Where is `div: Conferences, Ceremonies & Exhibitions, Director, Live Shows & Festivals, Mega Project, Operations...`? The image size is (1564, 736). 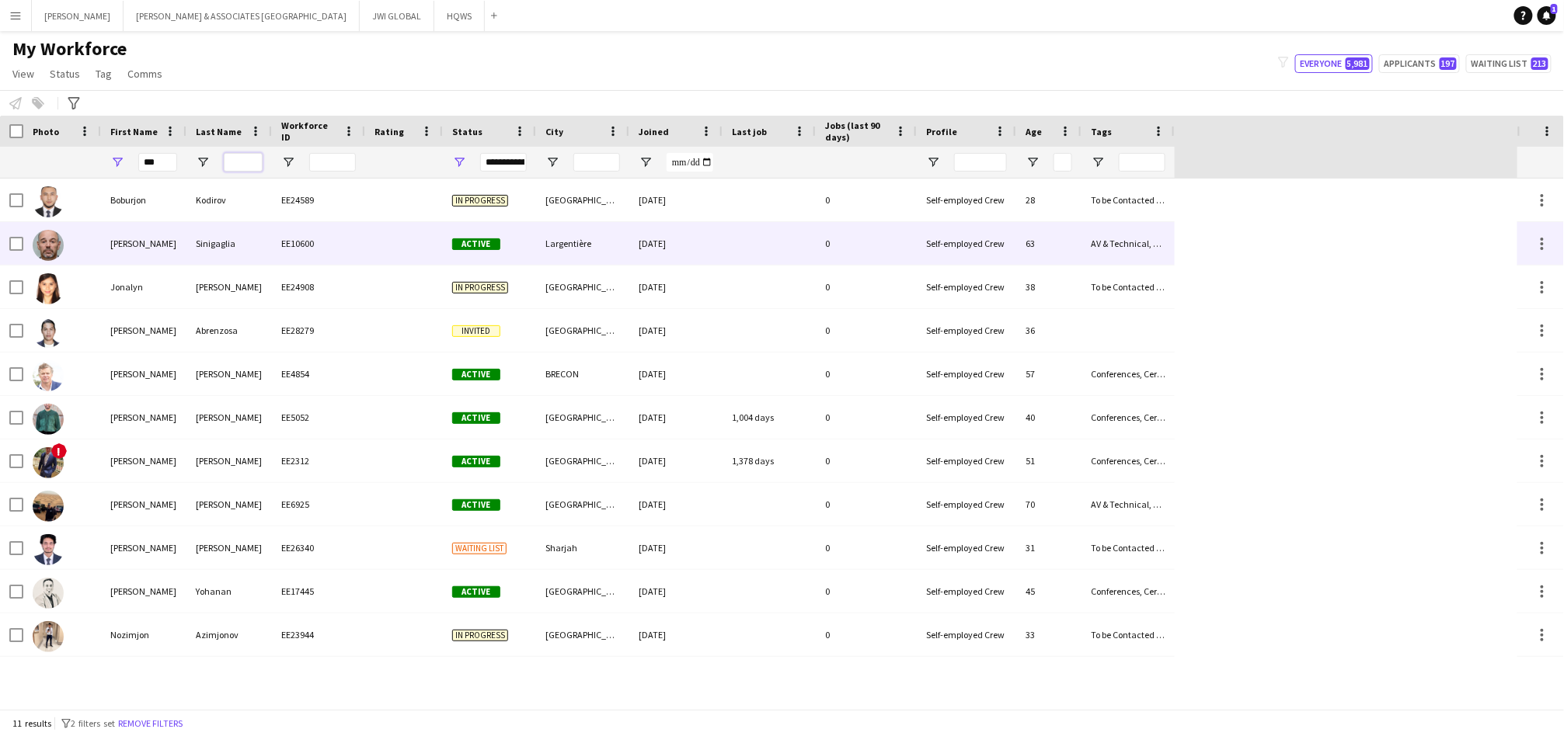
div: Conferences, Ceremonies & Exhibitions, Director, Live Shows & Festivals, Mega Project, Operations... is located at coordinates (1128, 461).